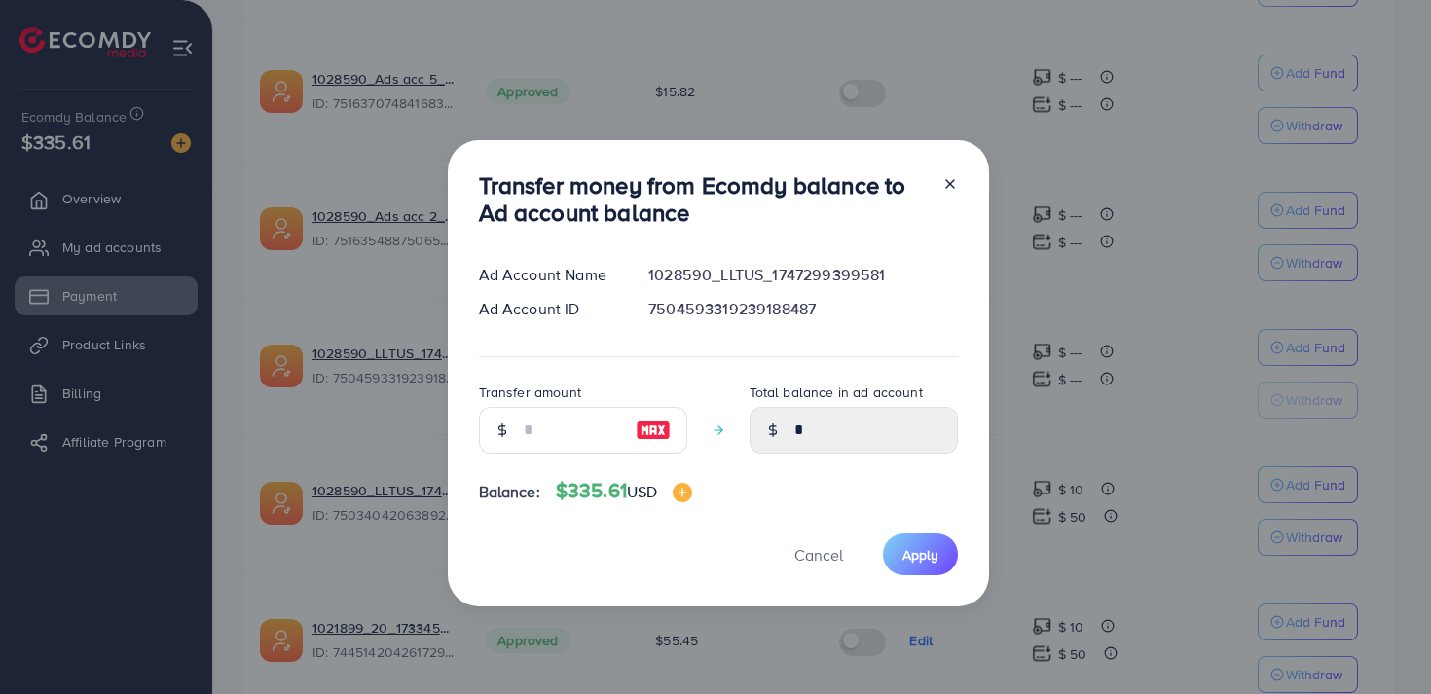 The height and width of the screenshot is (694, 1431). What do you see at coordinates (530, 392) in the screenshot?
I see `label: Transfer amount` at bounding box center [530, 392].